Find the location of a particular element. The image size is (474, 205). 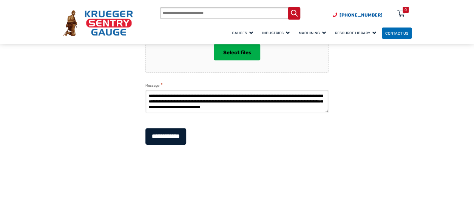

a: Resource Library is located at coordinates (356, 33).